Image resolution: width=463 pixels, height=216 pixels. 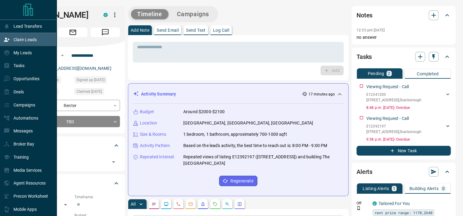 What do you see at coordinates (140, 30) in the screenshot?
I see `p: Add Note` at bounding box center [140, 30].